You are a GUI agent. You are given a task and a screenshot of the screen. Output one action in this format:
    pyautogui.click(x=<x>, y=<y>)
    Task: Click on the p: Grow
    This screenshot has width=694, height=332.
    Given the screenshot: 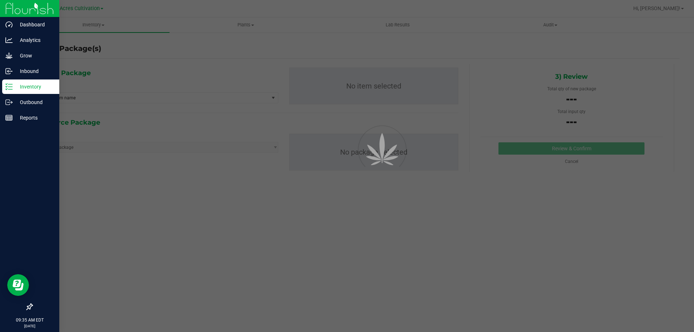 What is the action you would take?
    pyautogui.click(x=34, y=56)
    